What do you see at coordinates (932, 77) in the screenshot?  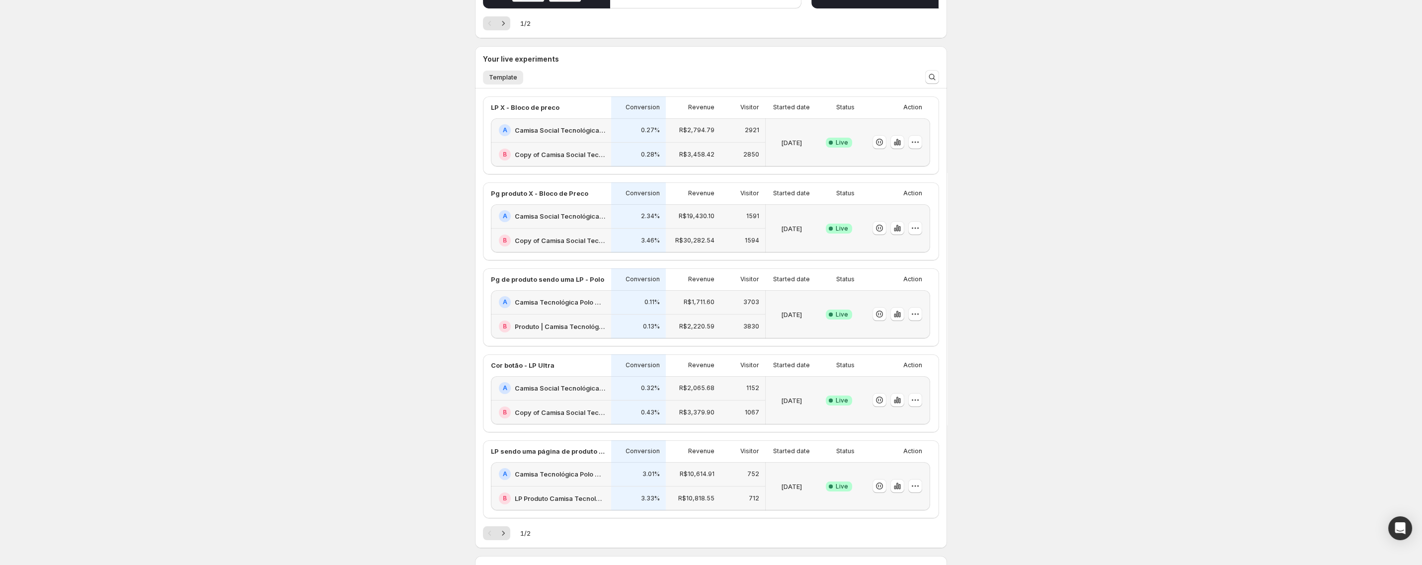 I see `button: Search and filter results` at bounding box center [932, 77].